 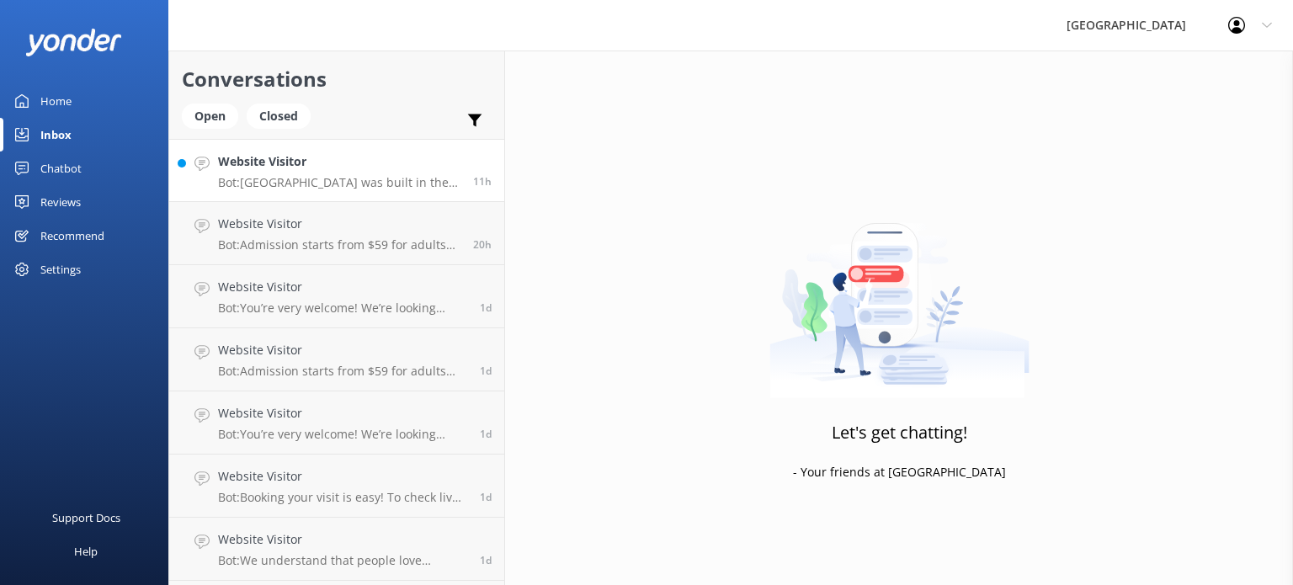 What do you see at coordinates (61, 168) in the screenshot?
I see `div: Chatbot` at bounding box center [61, 168].